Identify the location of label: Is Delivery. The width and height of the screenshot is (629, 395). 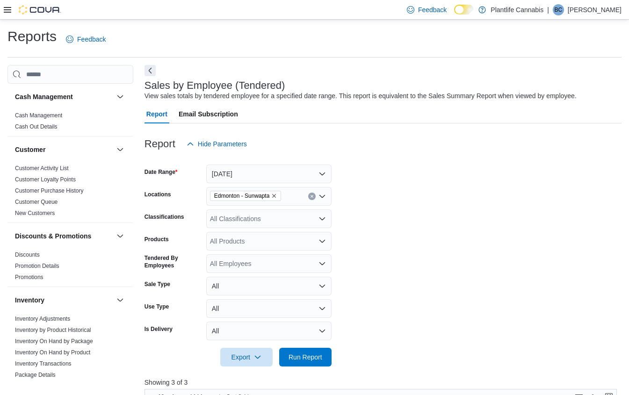
(158, 329).